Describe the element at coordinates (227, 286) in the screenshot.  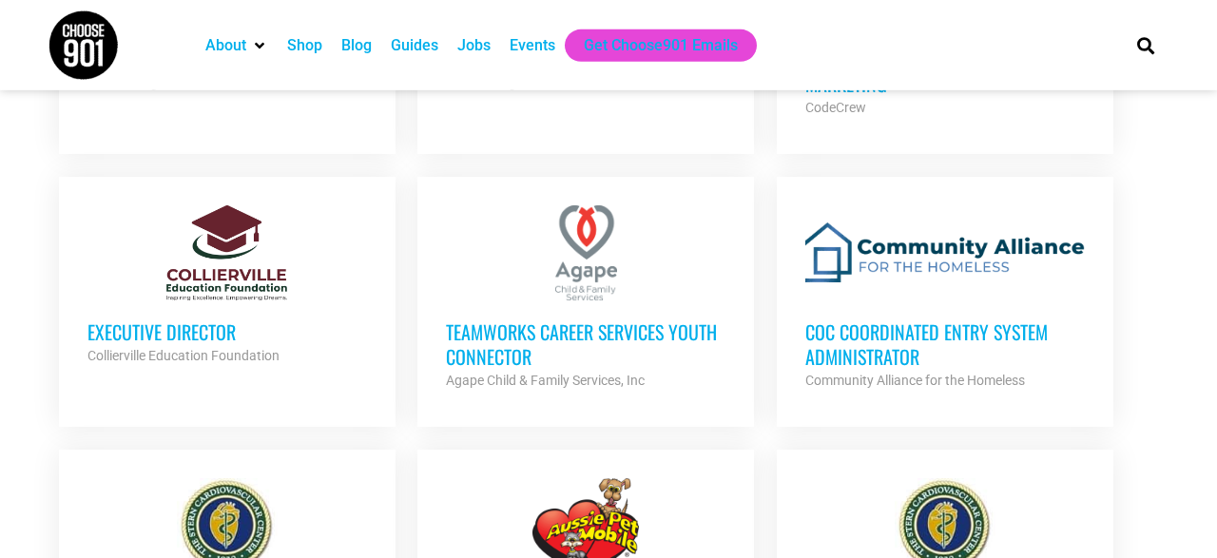
I see `a: Executive Director Collierville Education Foundation` at that location.